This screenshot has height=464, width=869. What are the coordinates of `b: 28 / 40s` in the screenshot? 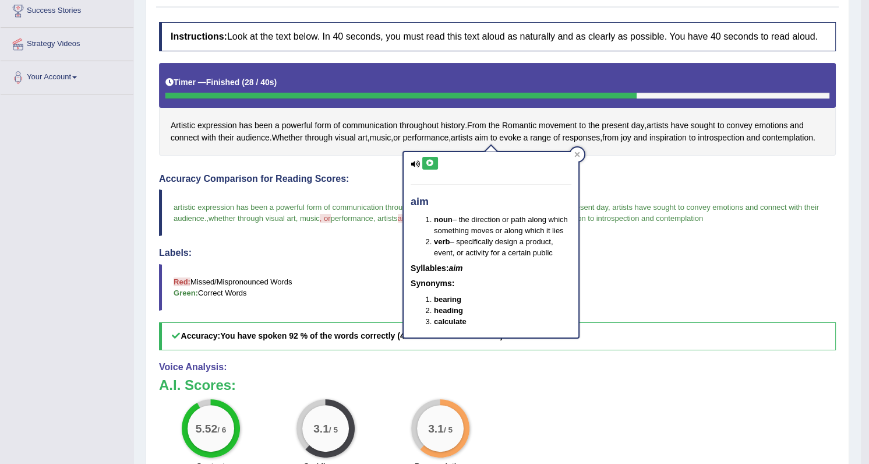 It's located at (259, 82).